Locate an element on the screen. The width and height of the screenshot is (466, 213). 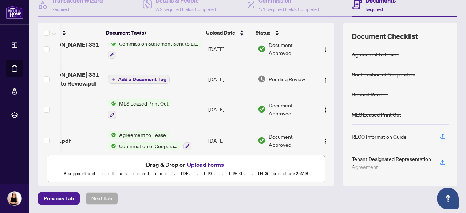
span: plus is located at coordinates (113, 79).